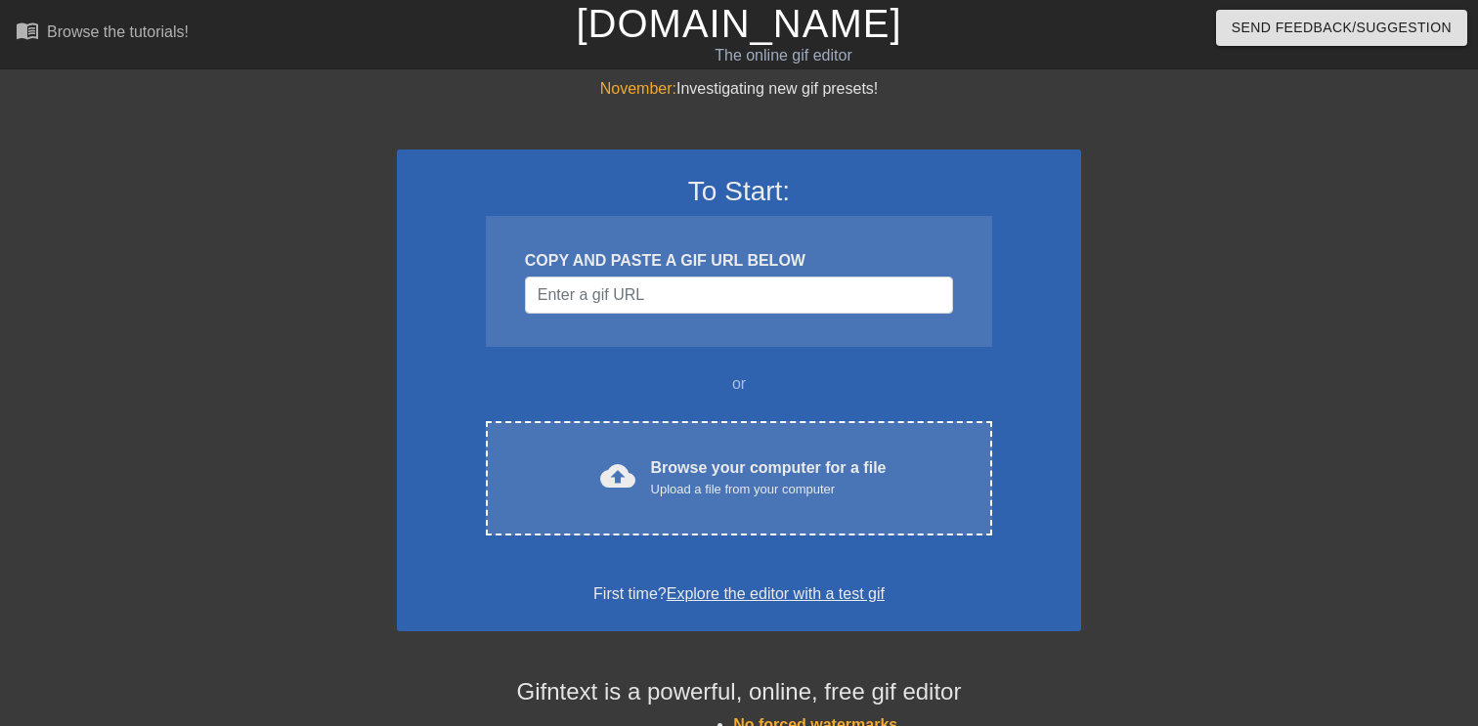  What do you see at coordinates (638, 88) in the screenshot?
I see `span: November:` at bounding box center [638, 88].